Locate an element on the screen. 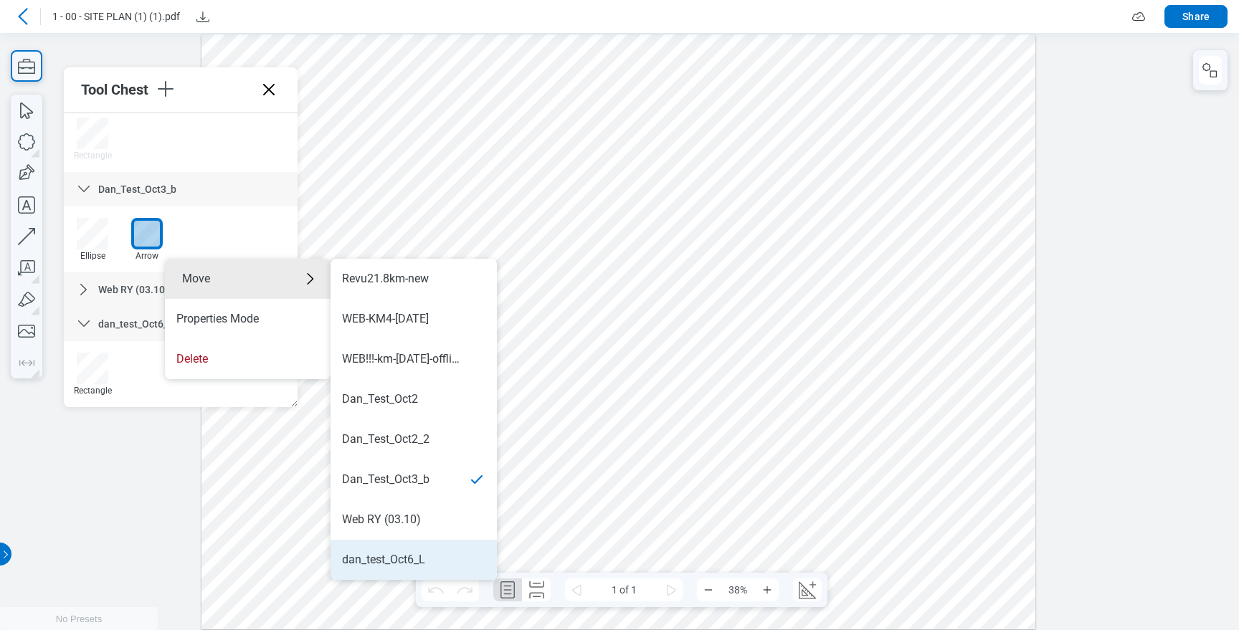 This screenshot has width=1239, height=630. div: Dan_Test_Oct2 is located at coordinates (380, 399).